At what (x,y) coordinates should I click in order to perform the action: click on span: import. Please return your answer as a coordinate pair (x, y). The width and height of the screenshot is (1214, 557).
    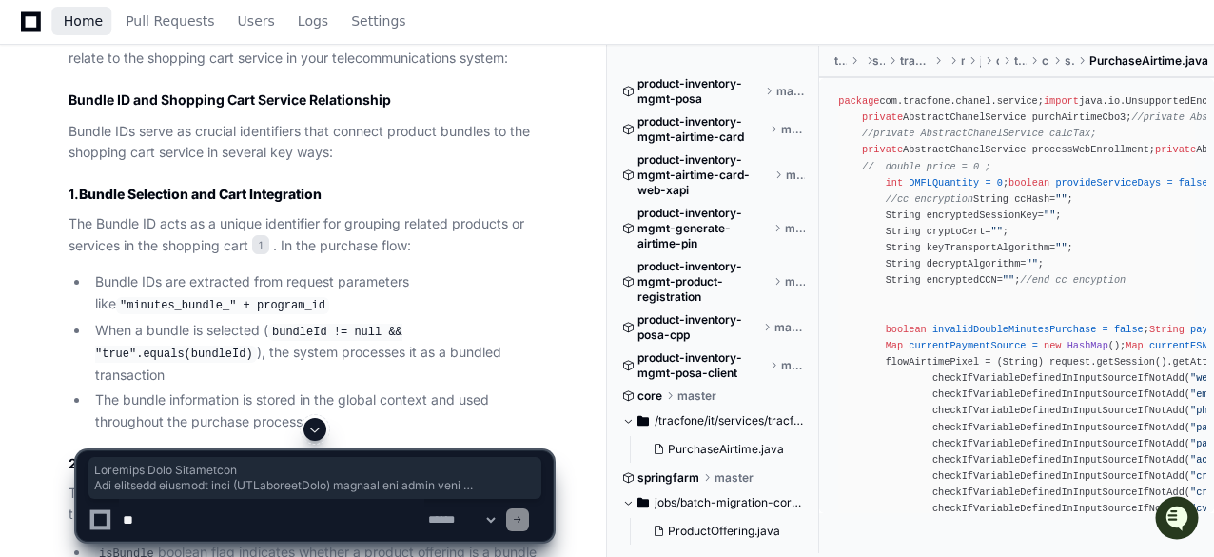
    Looking at the image, I should click on (1061, 101).